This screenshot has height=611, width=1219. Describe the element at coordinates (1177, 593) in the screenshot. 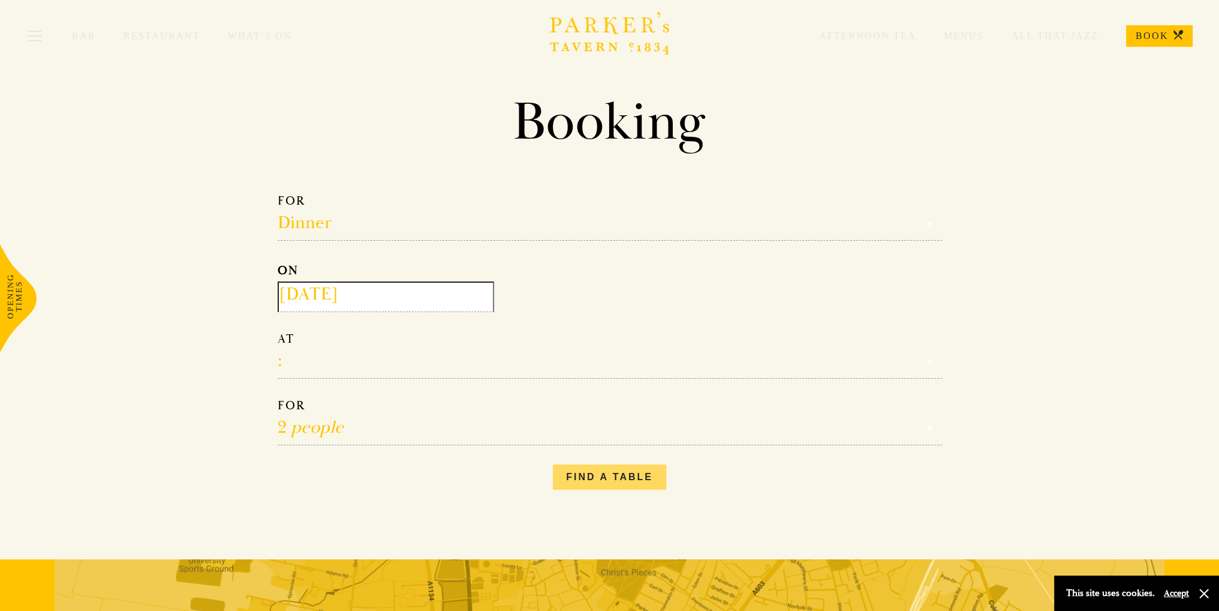

I see `button: Accept` at that location.